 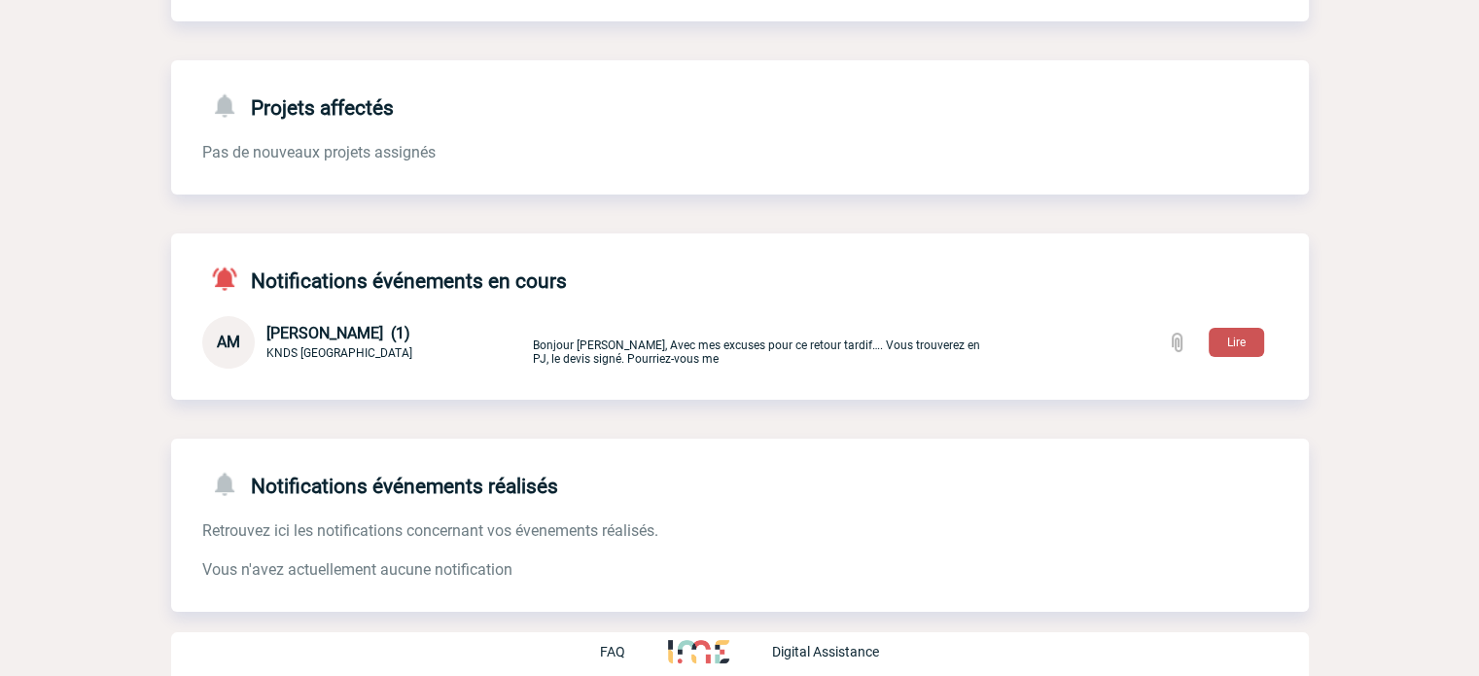 I want to click on span: Vous n'avez actuellement aucune notification, so click(x=357, y=569).